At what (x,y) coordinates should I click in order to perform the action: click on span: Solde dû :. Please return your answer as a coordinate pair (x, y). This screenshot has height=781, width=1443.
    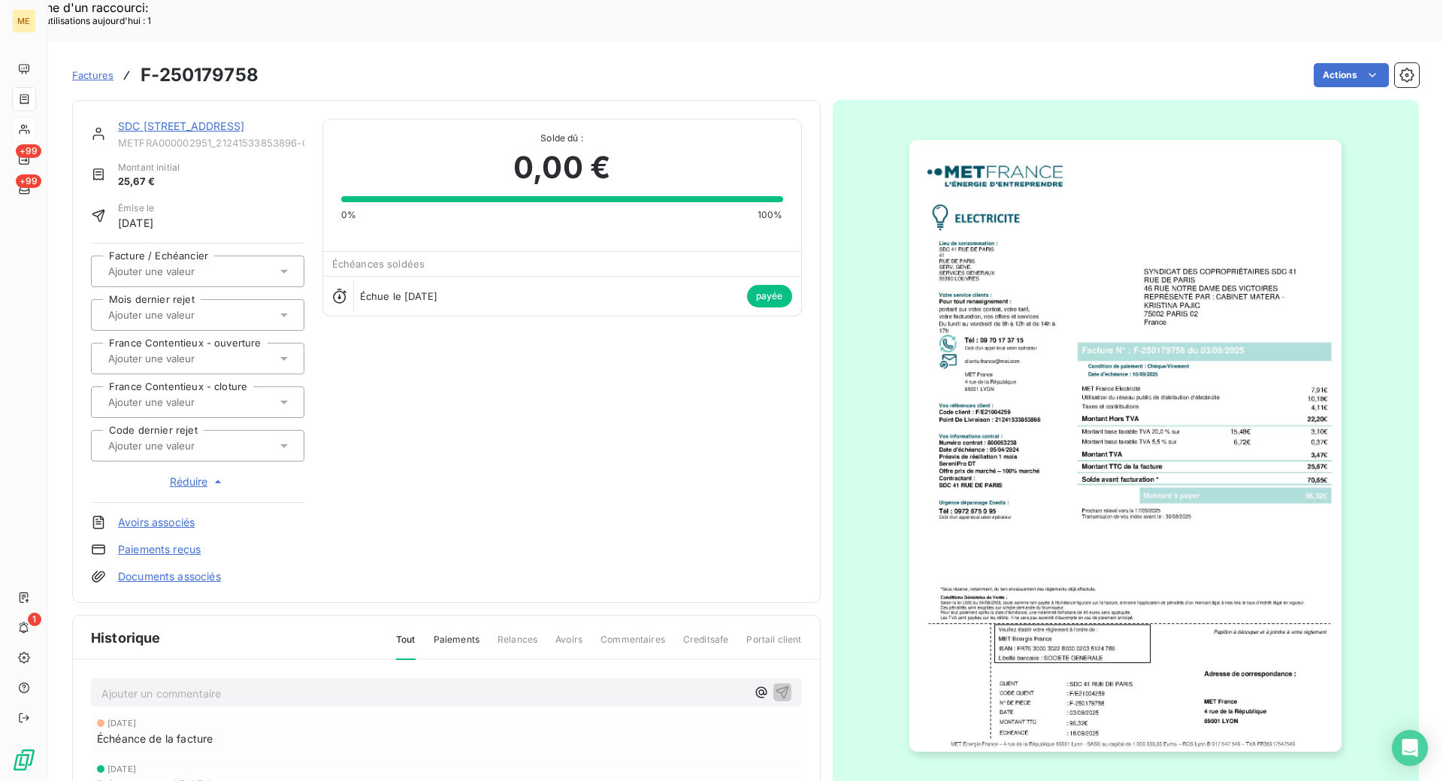
    Looking at the image, I should click on (562, 138).